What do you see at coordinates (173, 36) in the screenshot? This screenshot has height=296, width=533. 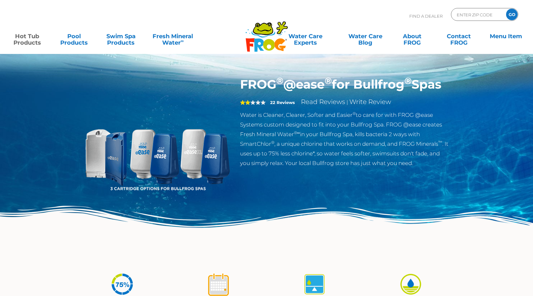 I see `a: Fresh MineralWater∞` at bounding box center [173, 36].